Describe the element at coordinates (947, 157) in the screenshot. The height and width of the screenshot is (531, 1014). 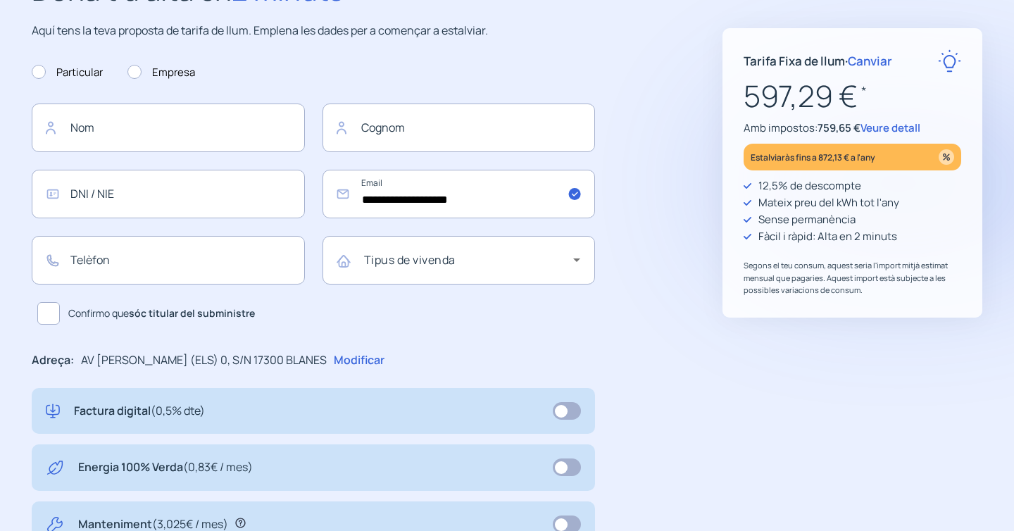
I see `img: percentage_icon.svg` at that location.